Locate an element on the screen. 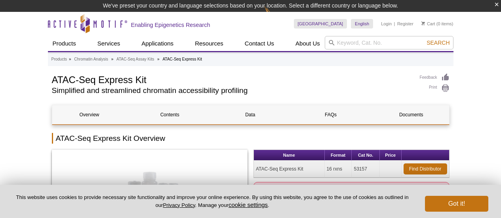  a: Register is located at coordinates (405, 24).